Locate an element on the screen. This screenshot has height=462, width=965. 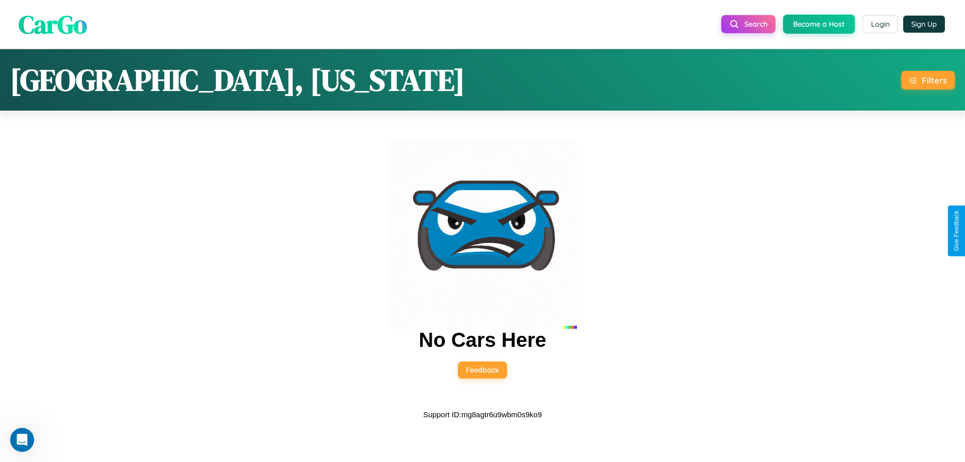
button: Become a Host is located at coordinates (818, 24).